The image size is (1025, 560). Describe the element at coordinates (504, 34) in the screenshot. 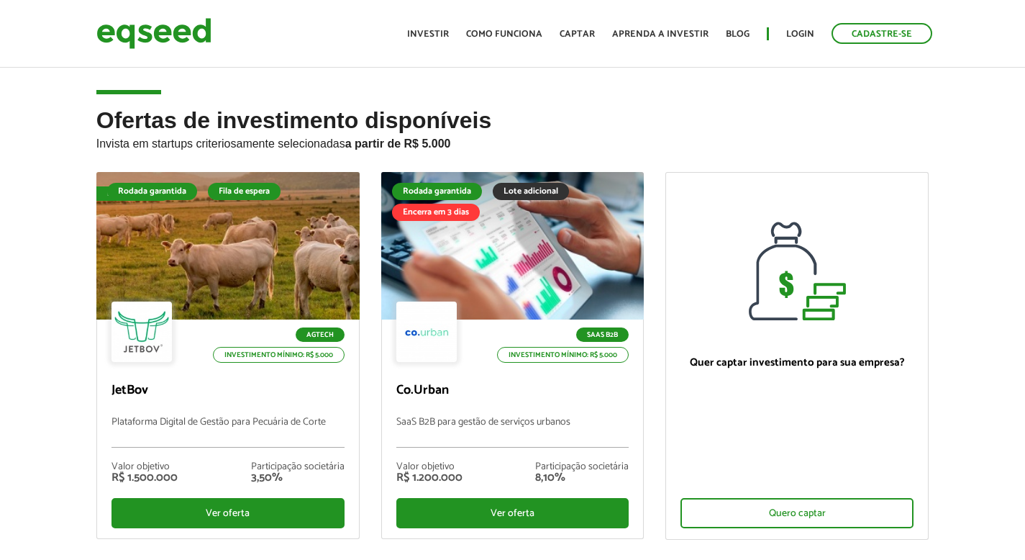

I see `a: Como funciona` at that location.